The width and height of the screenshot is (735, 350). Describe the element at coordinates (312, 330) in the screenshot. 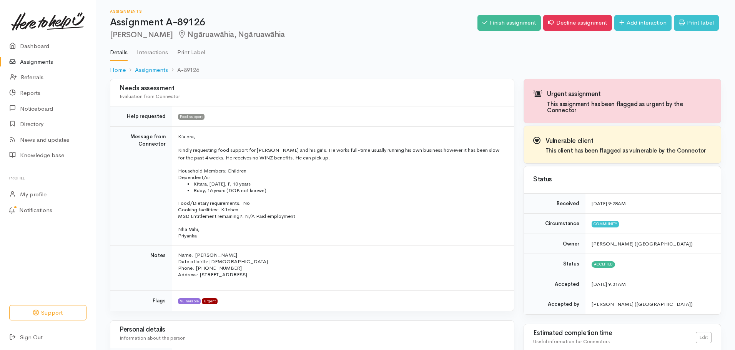

I see `h3: Personal details` at that location.